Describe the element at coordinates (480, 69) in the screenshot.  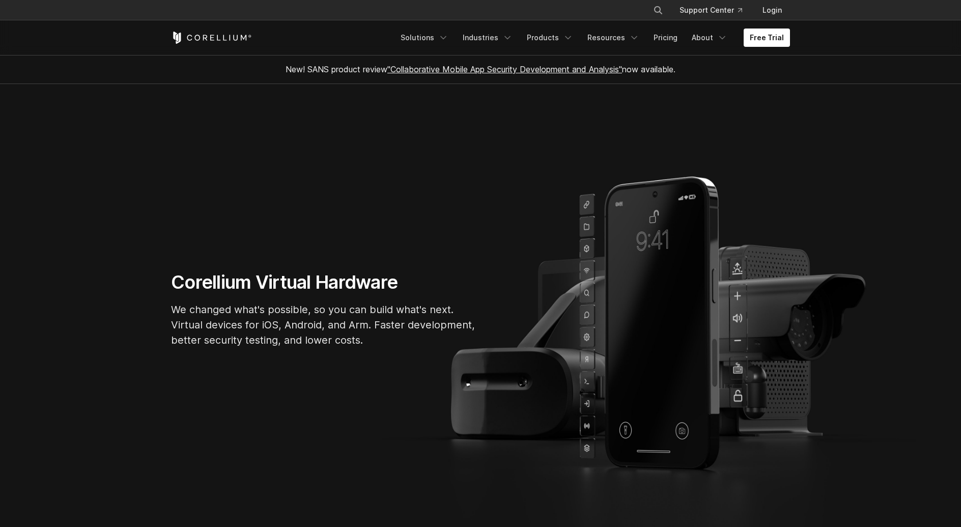
I see `span: New! SANS product review now available.` at that location.